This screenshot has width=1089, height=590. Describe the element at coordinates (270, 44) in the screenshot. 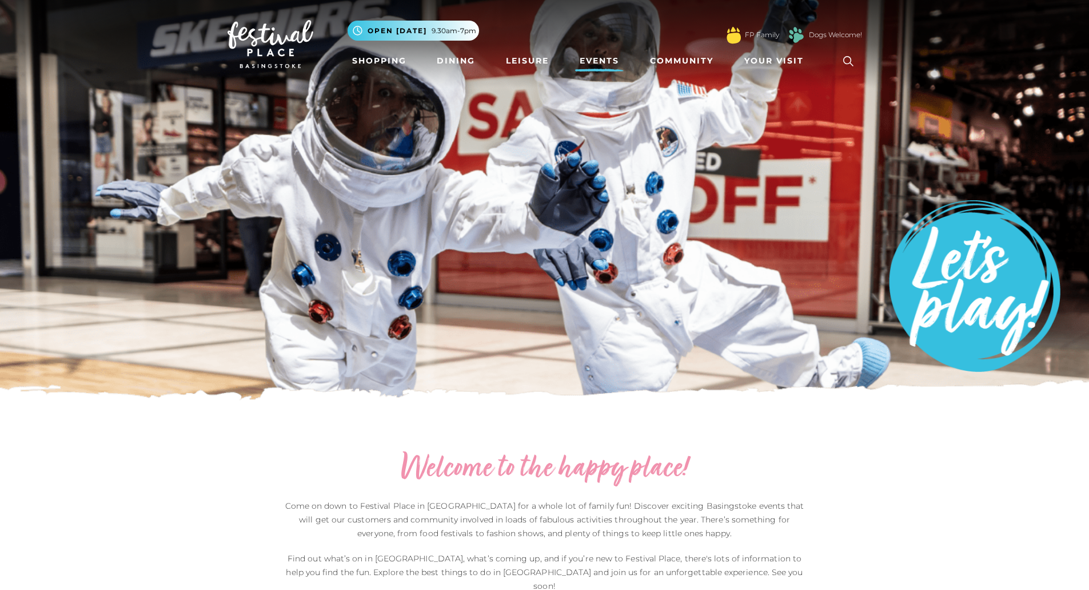

I see `img: Festival Place Logo` at that location.